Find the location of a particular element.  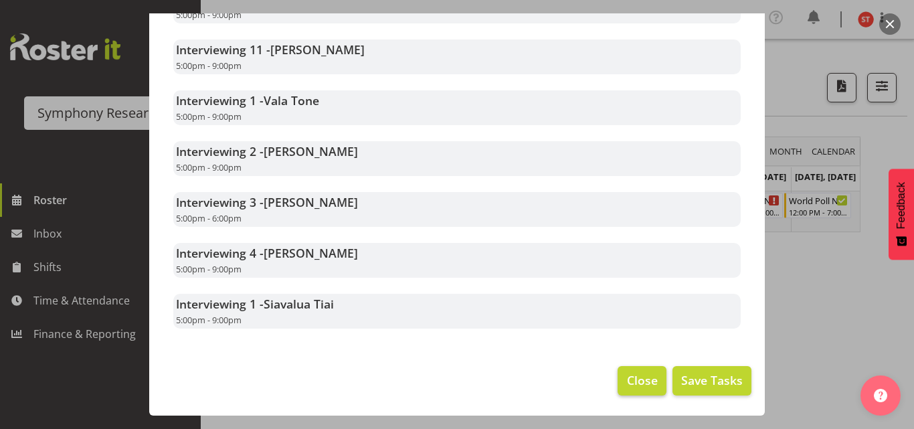

span: Siavalua Tiai is located at coordinates (299, 304).